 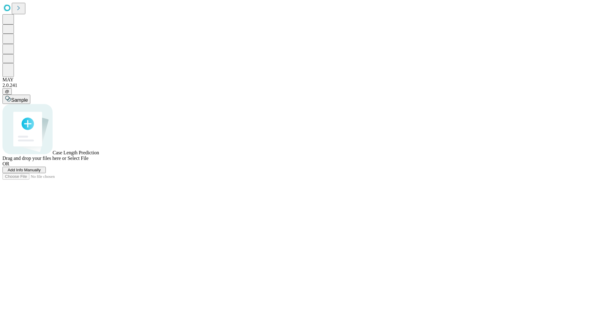 What do you see at coordinates (297, 85) in the screenshot?
I see `div: 2.0.241` at bounding box center [297, 85].